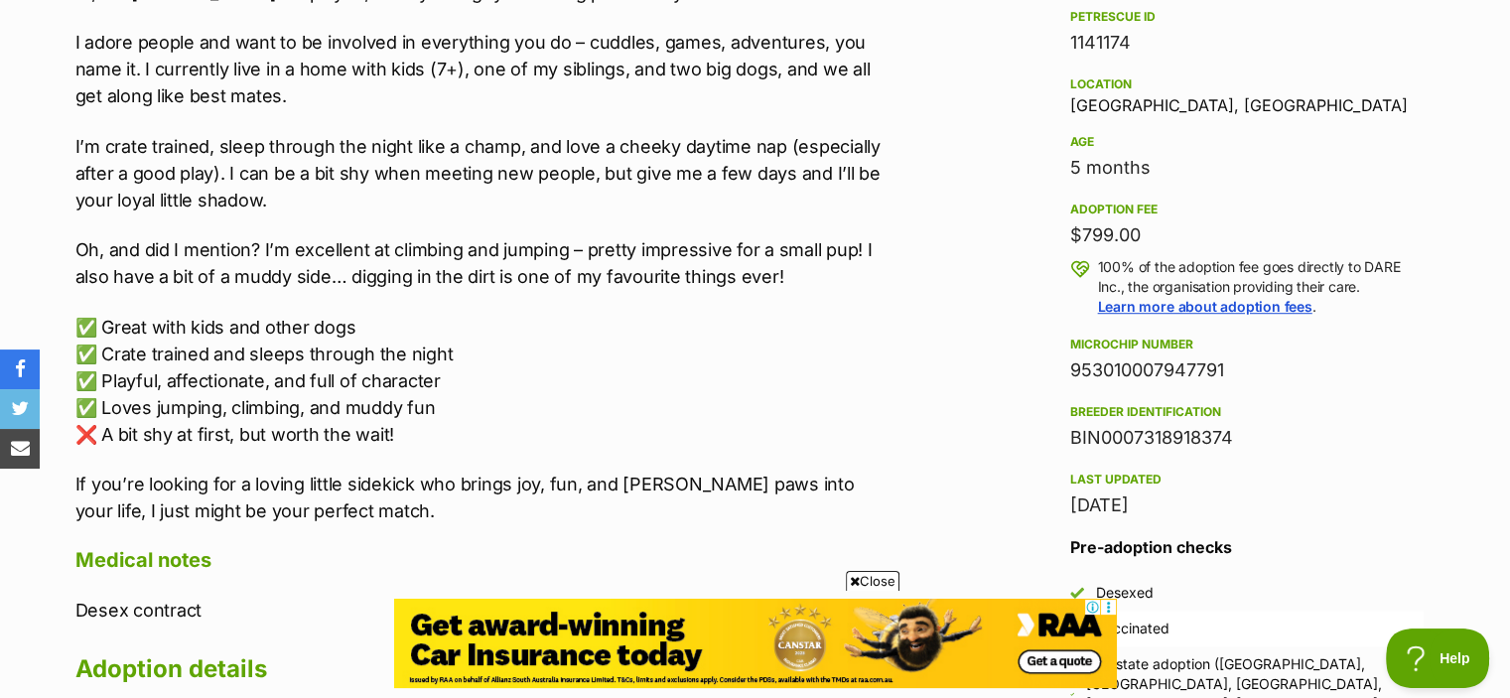 The width and height of the screenshot is (1510, 698). What do you see at coordinates (1247, 370) in the screenshot?
I see `div: 953010007947791` at bounding box center [1247, 370].